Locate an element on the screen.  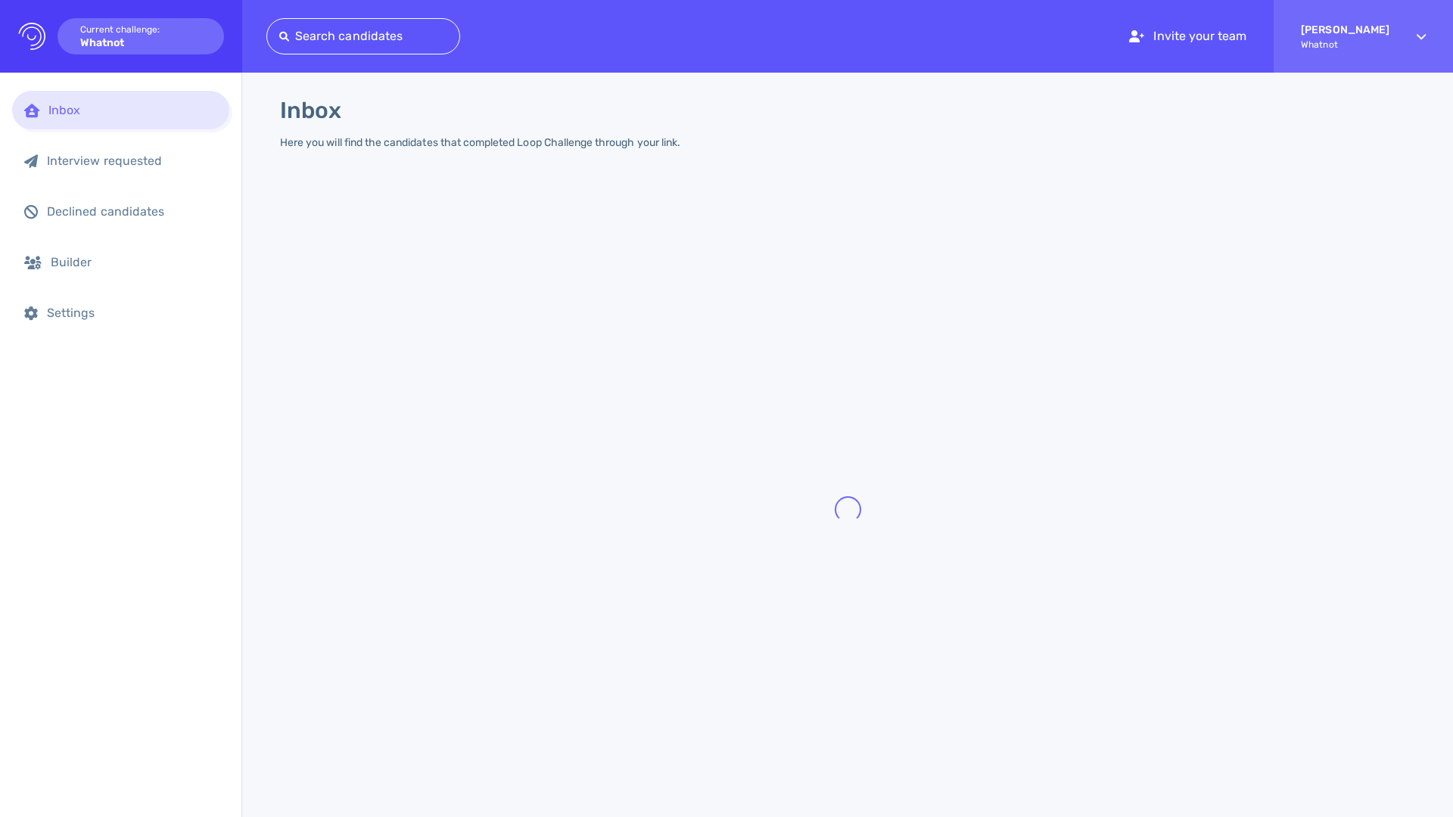
div: Builder is located at coordinates (134, 262).